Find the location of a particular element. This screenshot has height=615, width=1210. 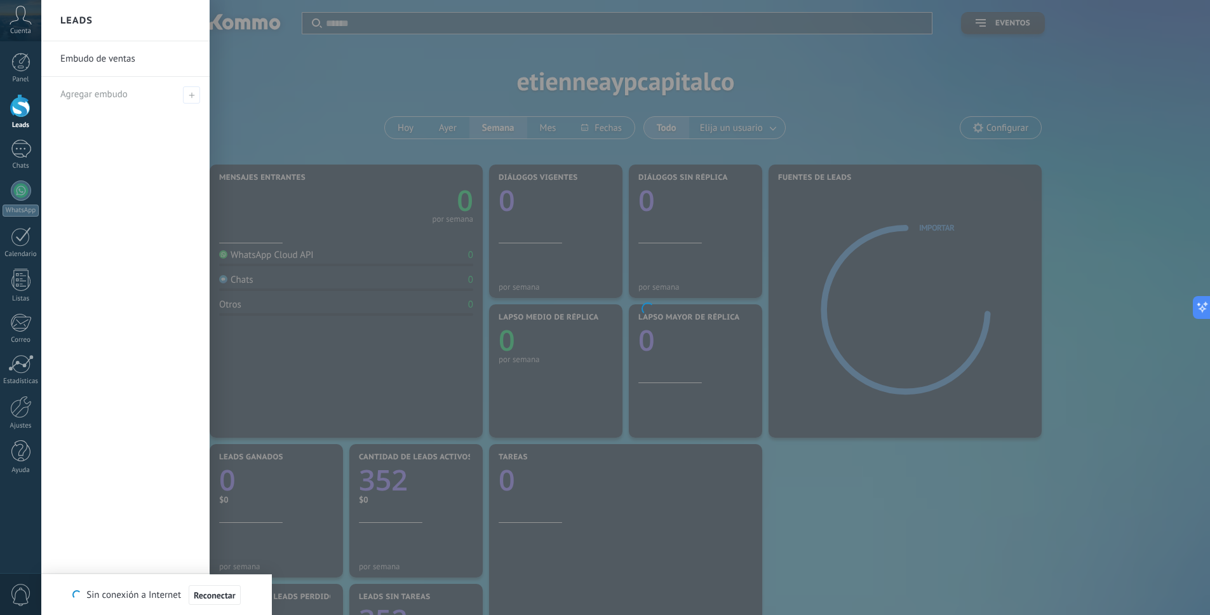

button: Reconectar is located at coordinates (215, 595).